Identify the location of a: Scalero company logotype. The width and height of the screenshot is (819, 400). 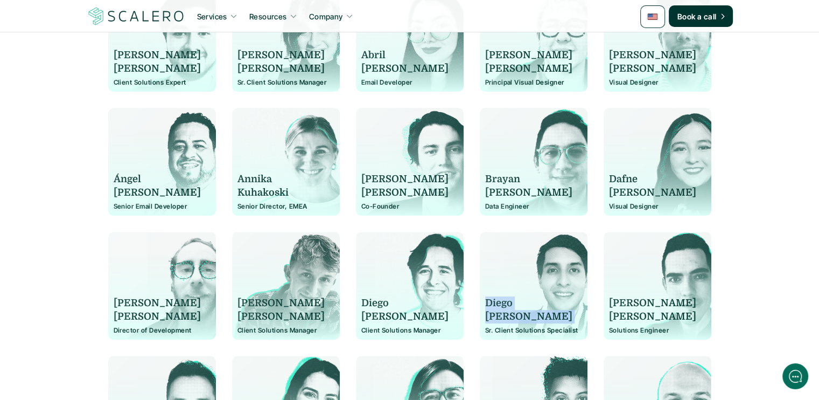
(136, 16).